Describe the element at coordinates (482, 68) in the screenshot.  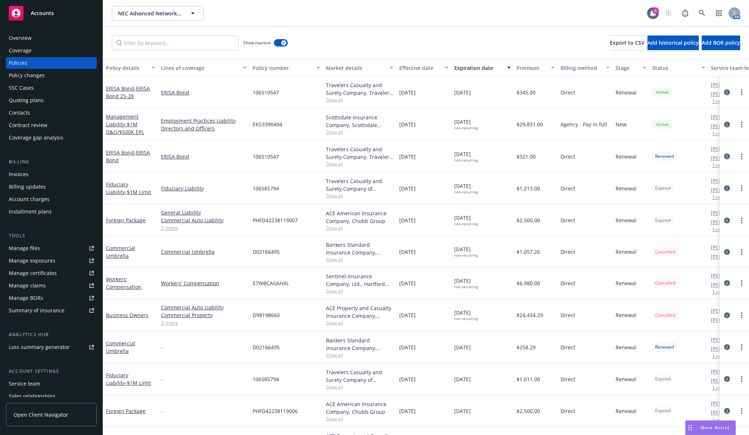
I see `button: Expiration date` at that location.